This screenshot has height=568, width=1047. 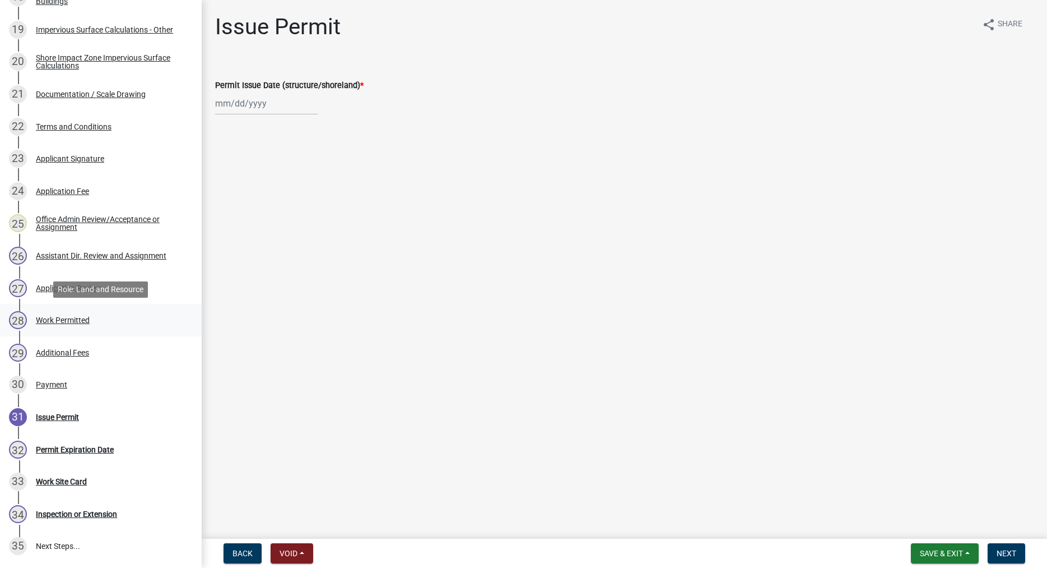 I want to click on div: 23, so click(x=18, y=159).